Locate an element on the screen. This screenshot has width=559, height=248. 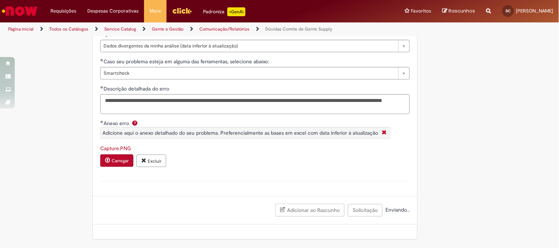
span: Enviando... is located at coordinates (397, 210).